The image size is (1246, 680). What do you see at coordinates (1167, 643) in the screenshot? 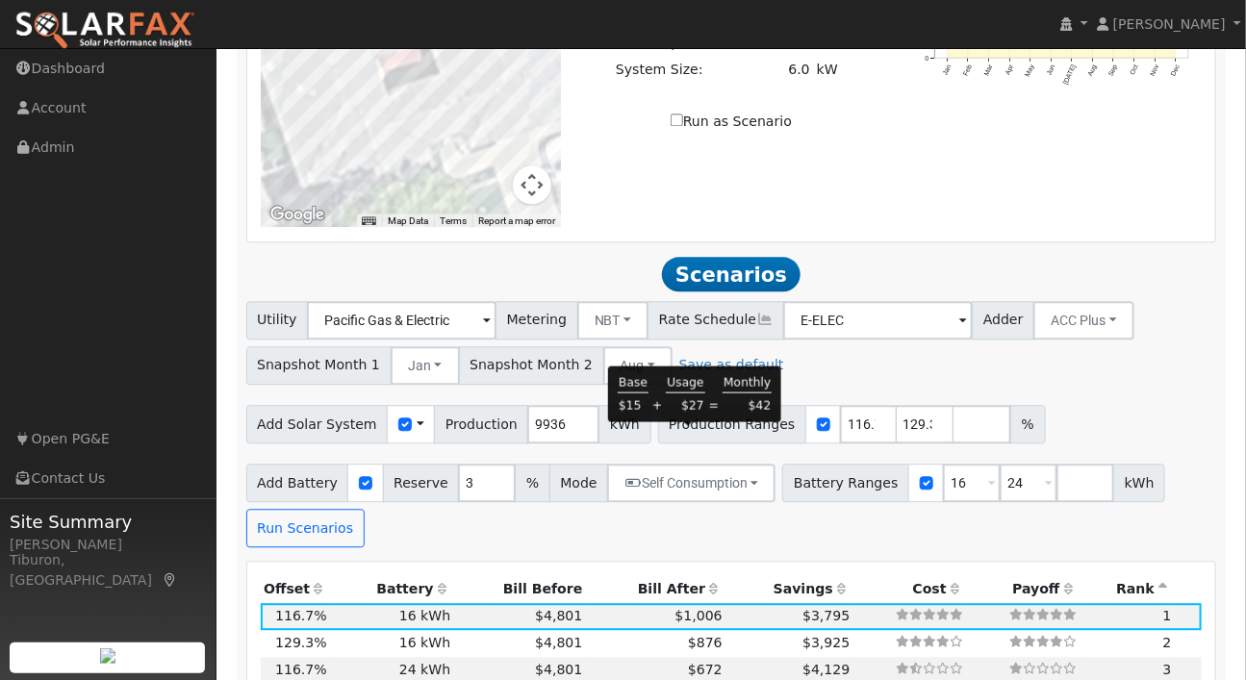
I see `span: 2` at bounding box center [1167, 643].